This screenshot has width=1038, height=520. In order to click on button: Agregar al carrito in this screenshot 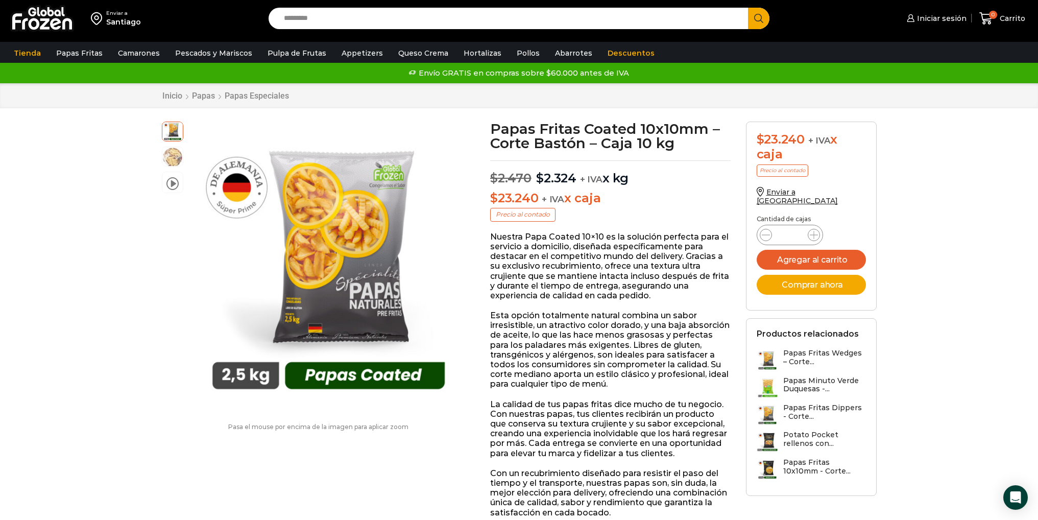, I will do `click(812, 259)`.